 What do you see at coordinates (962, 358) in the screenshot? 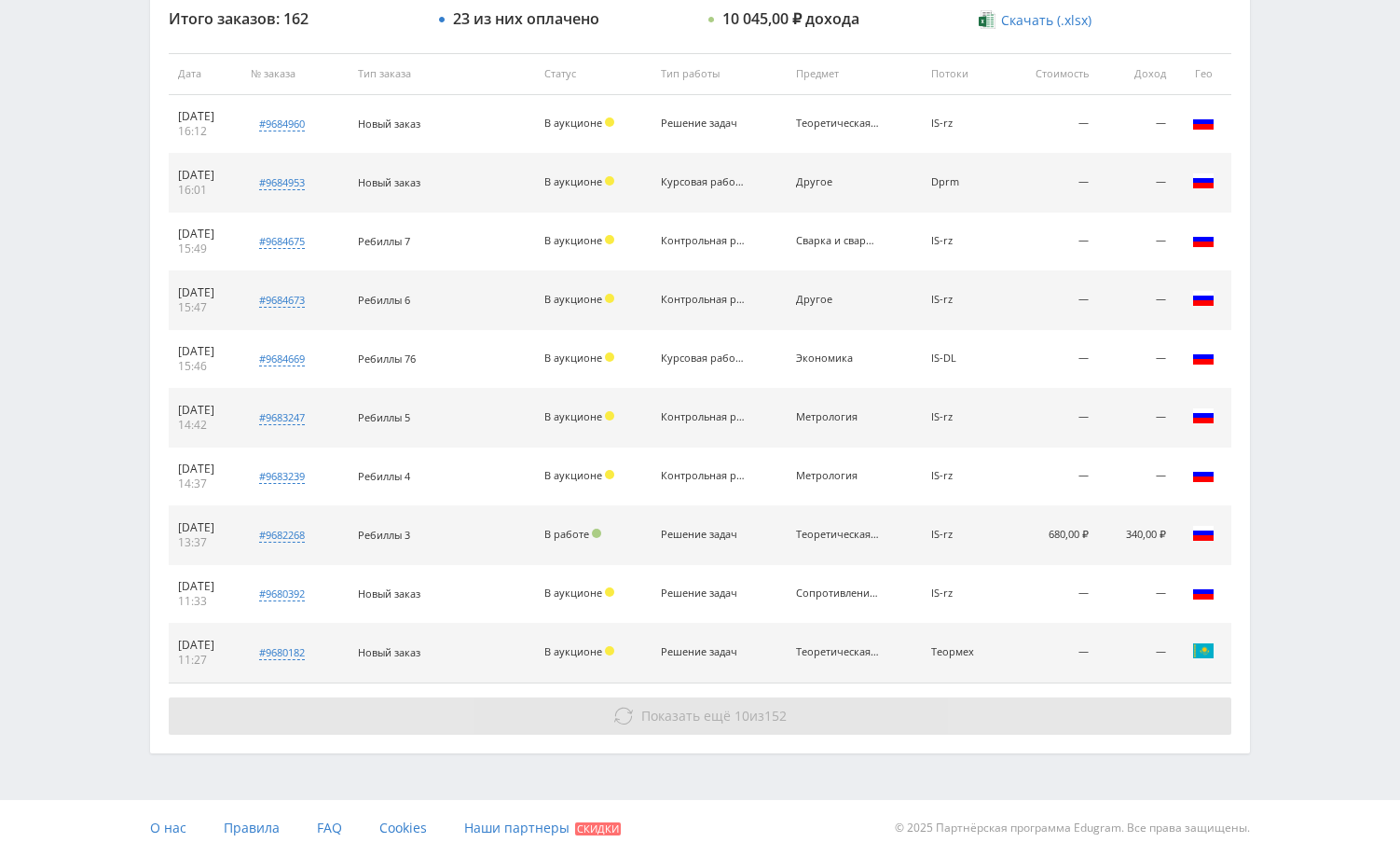
I see `div: IS-DL` at bounding box center [962, 358].